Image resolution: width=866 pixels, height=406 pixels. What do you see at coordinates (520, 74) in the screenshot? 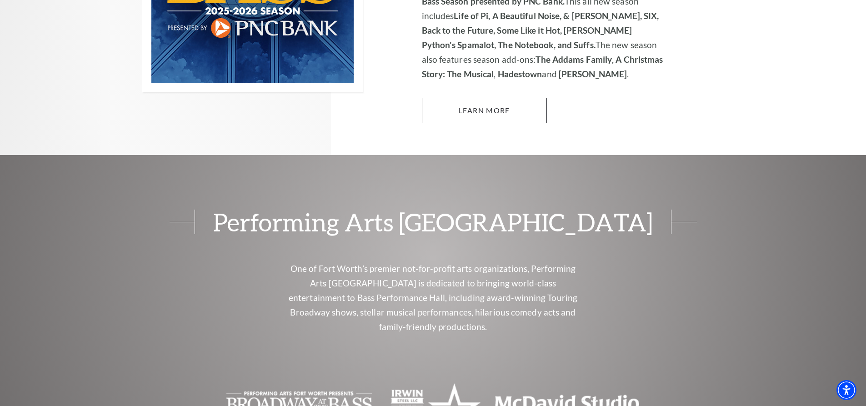
I see `strong: Hadestown` at bounding box center [520, 74].